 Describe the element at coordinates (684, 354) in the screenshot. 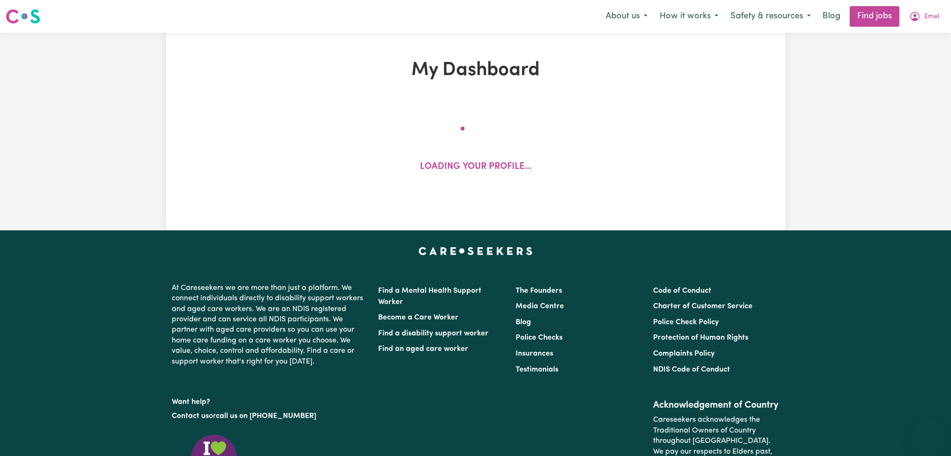

I see `a: Complaints Policy` at that location.